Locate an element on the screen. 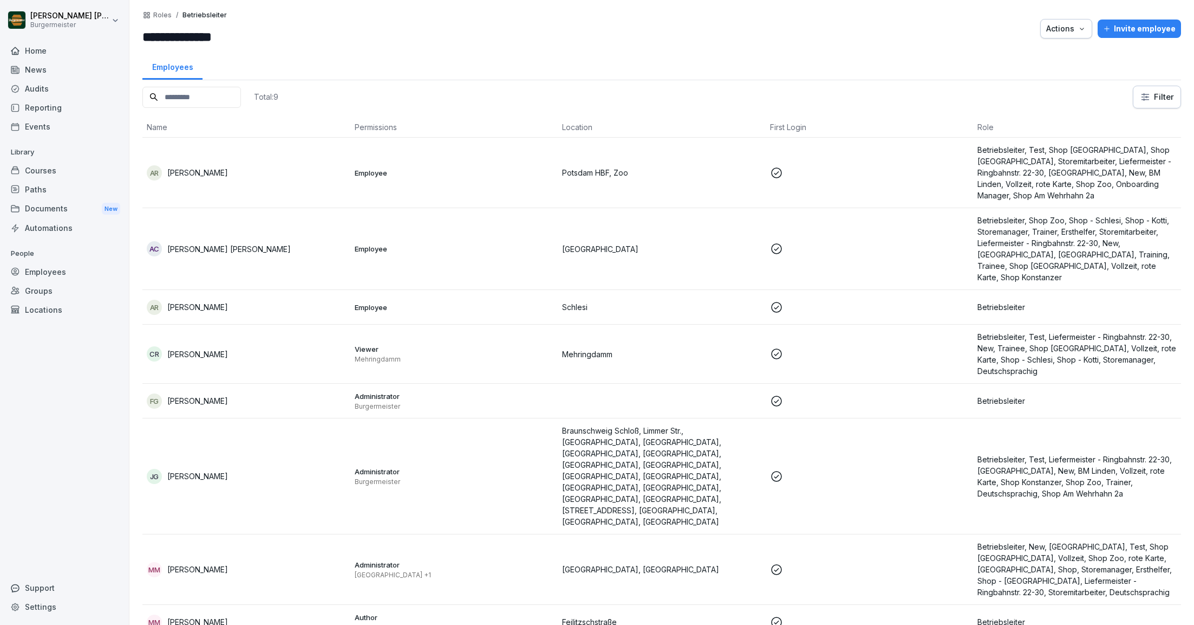 The width and height of the screenshot is (1194, 625). div: Home is located at coordinates (64, 50).